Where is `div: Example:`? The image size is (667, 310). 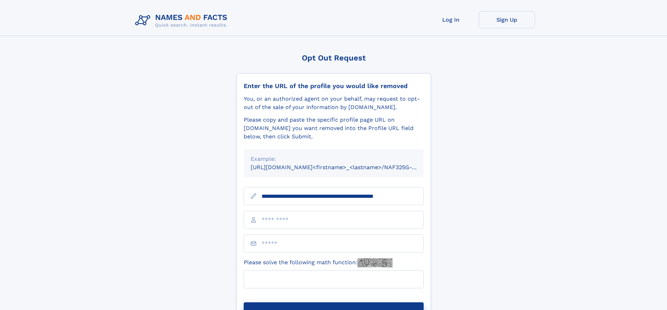
div: Example: is located at coordinates (334, 159).